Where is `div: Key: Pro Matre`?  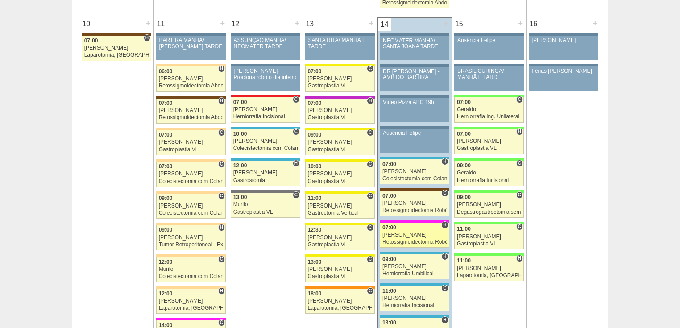 div: Key: Pro Matre is located at coordinates (191, 319).